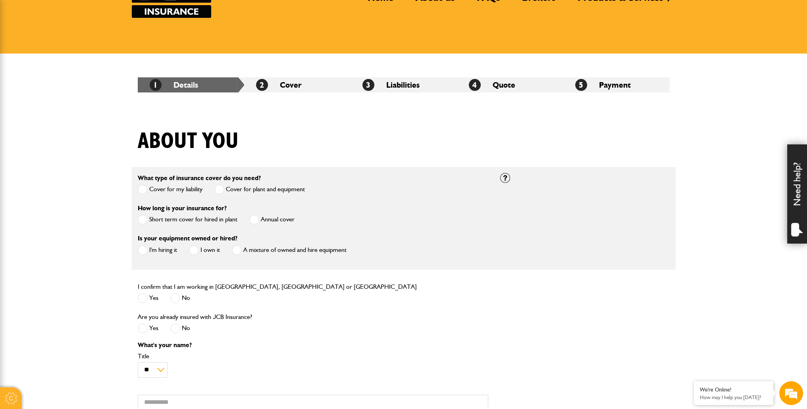 This screenshot has width=807, height=409. What do you see at coordinates (260, 189) in the screenshot?
I see `label: Cover for plant and equipment` at bounding box center [260, 189].